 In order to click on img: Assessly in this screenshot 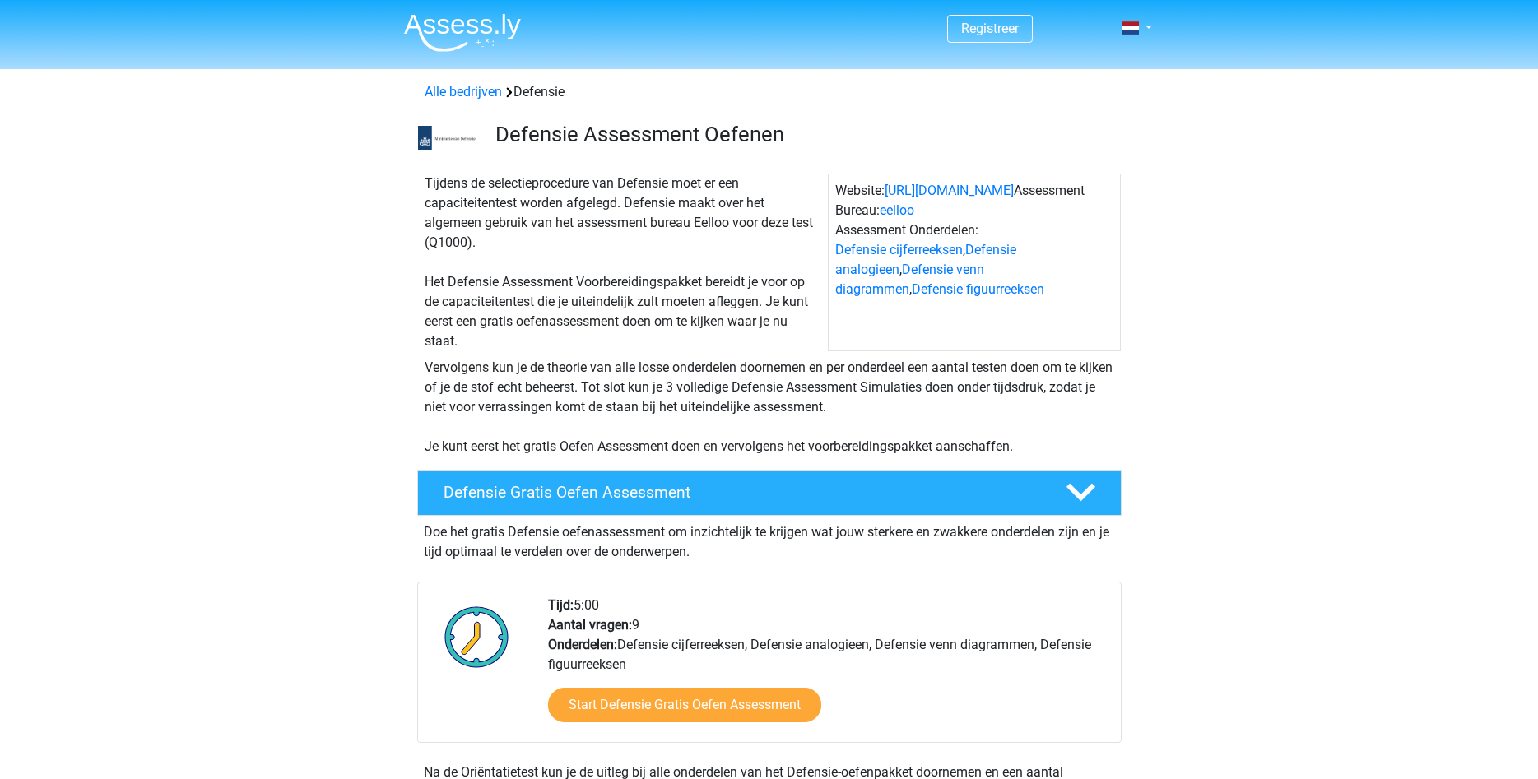, I will do `click(463, 32)`.